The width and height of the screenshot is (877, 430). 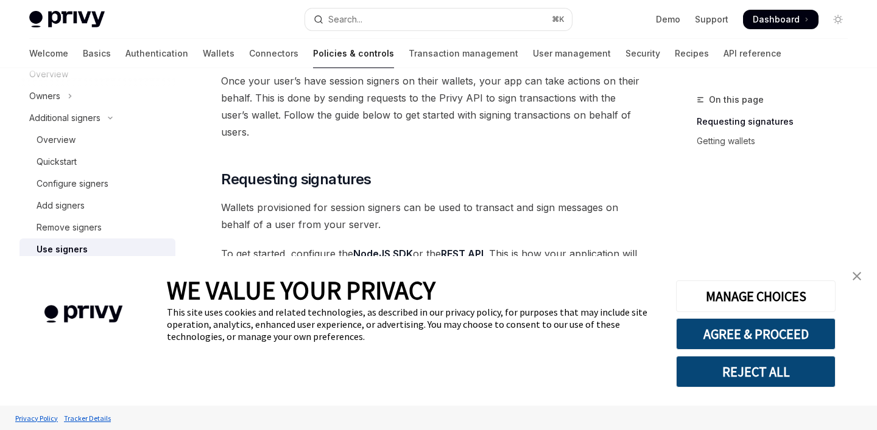 What do you see at coordinates (752, 54) in the screenshot?
I see `a: API reference` at bounding box center [752, 54].